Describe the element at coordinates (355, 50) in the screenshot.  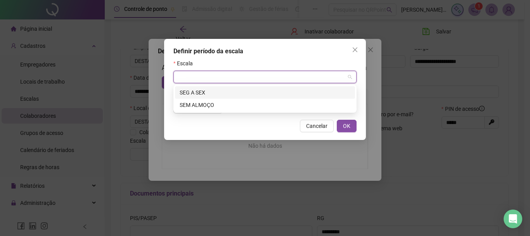
I see `span: close` at that location.